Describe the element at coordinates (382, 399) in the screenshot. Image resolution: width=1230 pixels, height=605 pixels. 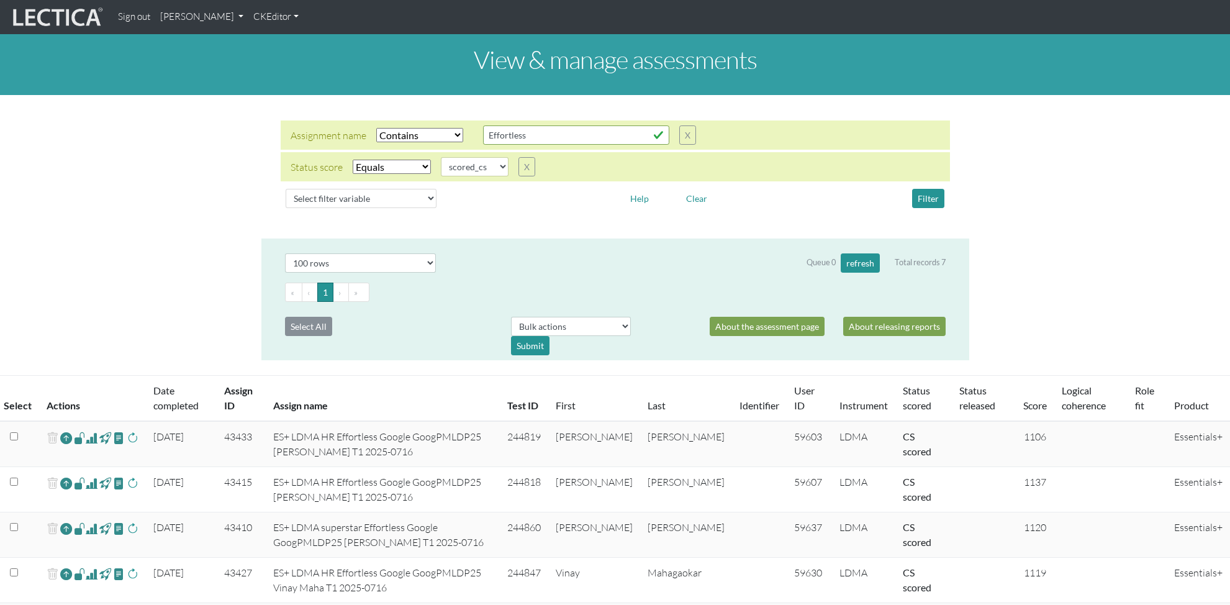
I see `th: Assign name` at that location.